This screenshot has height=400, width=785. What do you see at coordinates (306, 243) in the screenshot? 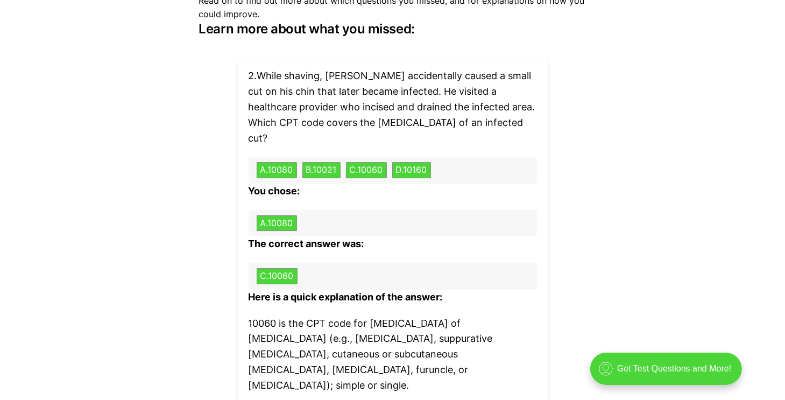
I see `b: The correct answer was:` at bounding box center [306, 243].